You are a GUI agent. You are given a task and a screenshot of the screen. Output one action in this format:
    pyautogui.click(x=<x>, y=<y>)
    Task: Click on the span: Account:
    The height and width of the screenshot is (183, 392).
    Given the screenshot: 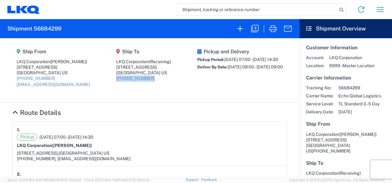 What is the action you would take?
    pyautogui.click(x=315, y=58)
    